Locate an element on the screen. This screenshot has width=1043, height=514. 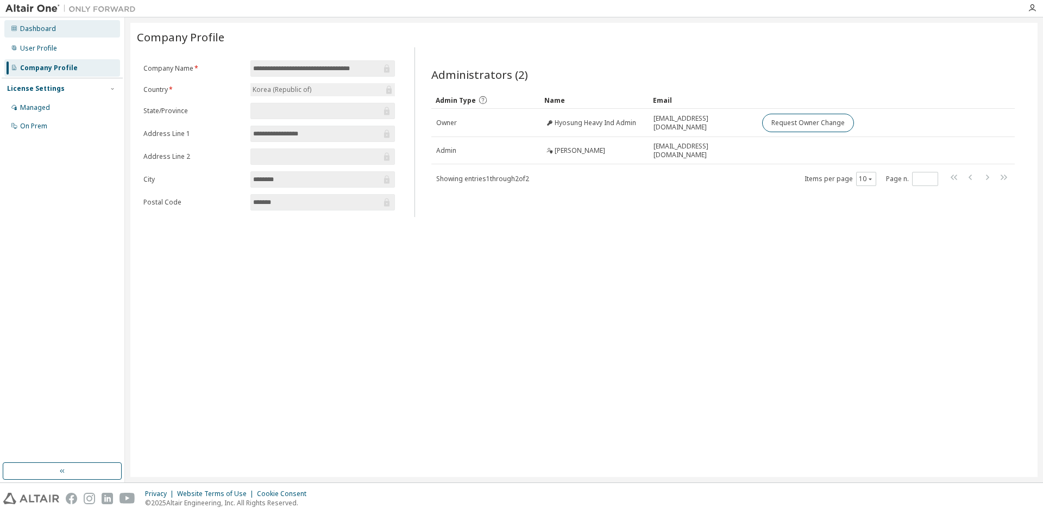
label: Company Name is located at coordinates (193, 68).